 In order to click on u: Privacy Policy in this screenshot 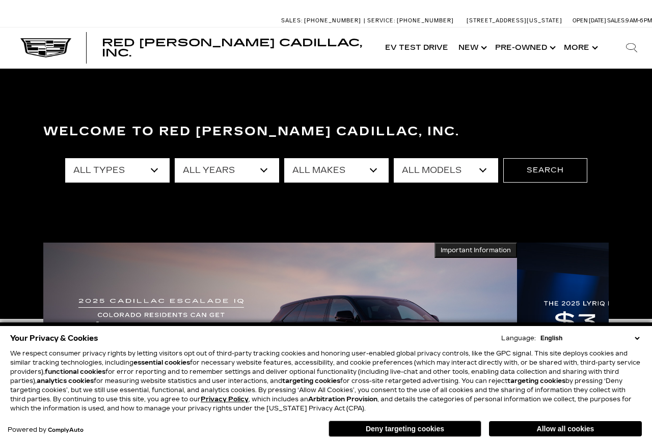, I will do `click(224, 400)`.